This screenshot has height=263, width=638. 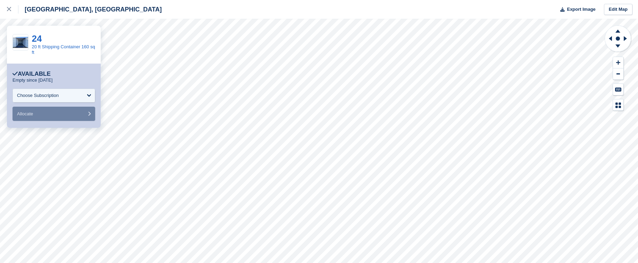 What do you see at coordinates (32, 74) in the screenshot?
I see `div: Available` at bounding box center [32, 74].